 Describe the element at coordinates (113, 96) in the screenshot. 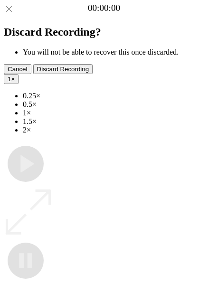

I see `li: 0.25×` at that location.